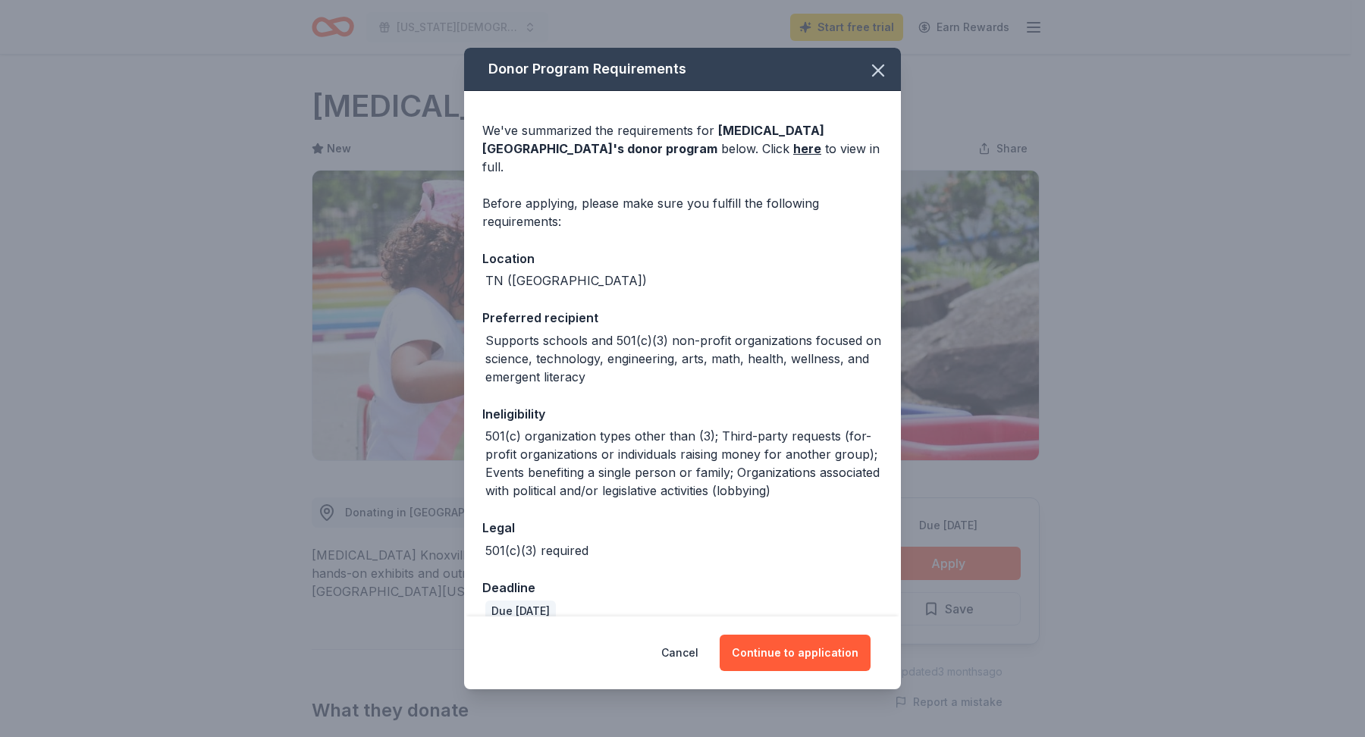  Describe the element at coordinates (682, 259) in the screenshot. I see `div: Location` at that location.